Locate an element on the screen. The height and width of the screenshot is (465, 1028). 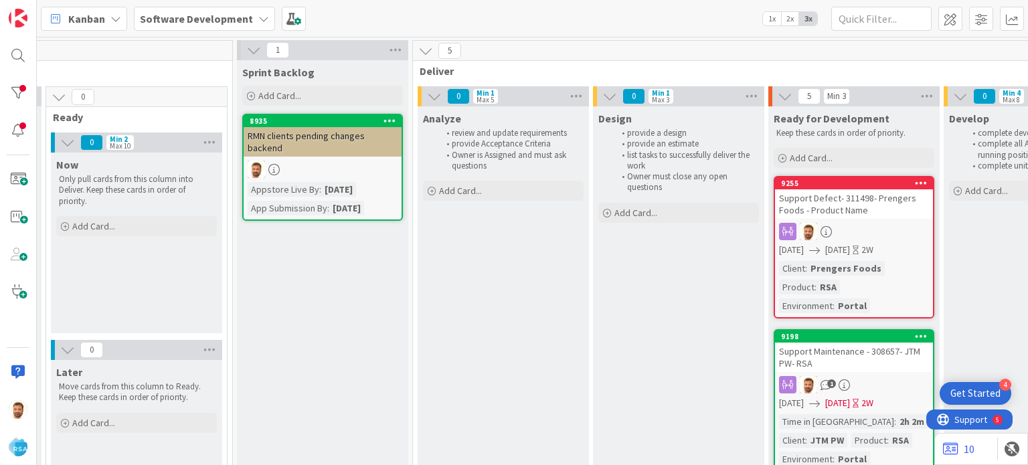
div: Support Maintenance - 308657- JTM PW- RSA is located at coordinates (854, 357).